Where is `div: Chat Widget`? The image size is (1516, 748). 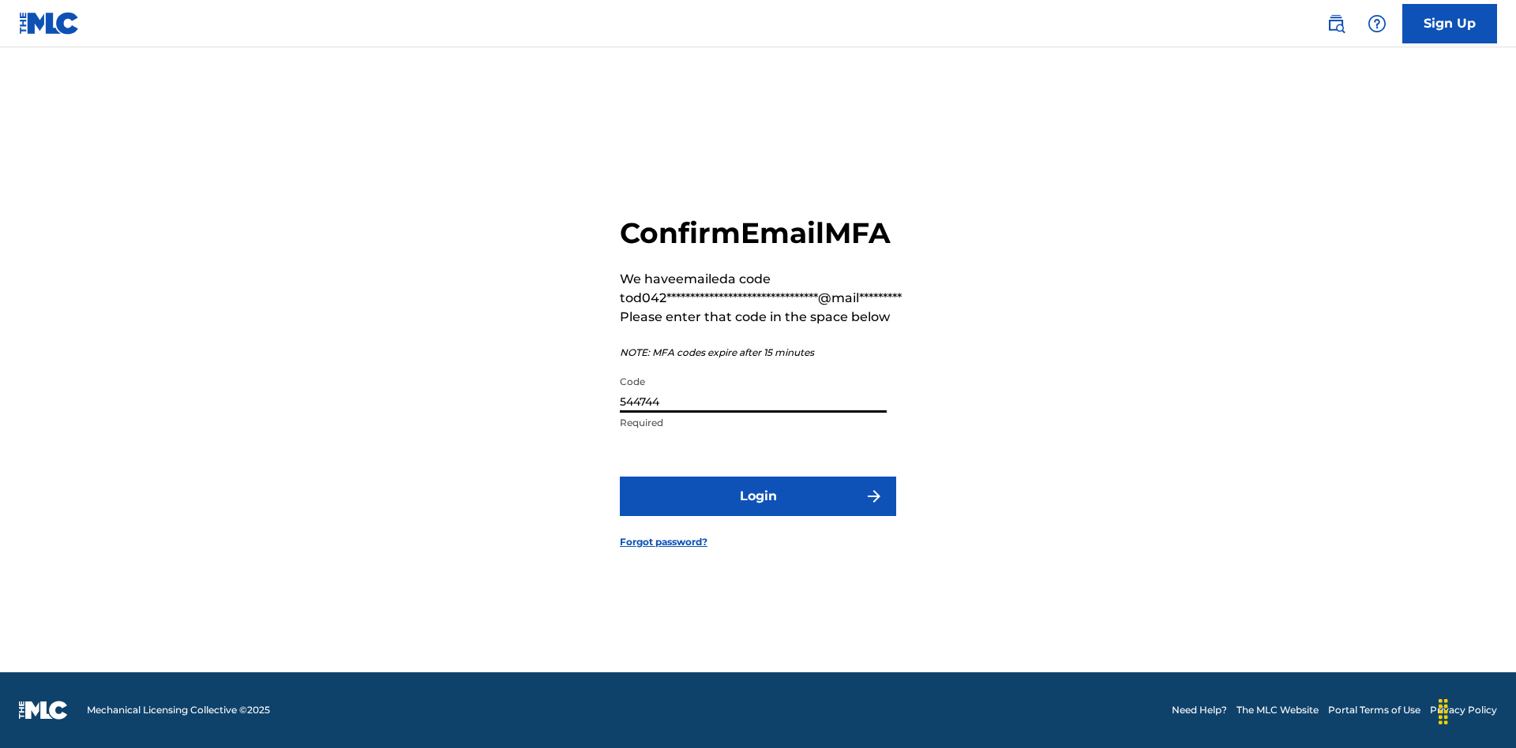
div: Chat Widget is located at coordinates (1476, 711).